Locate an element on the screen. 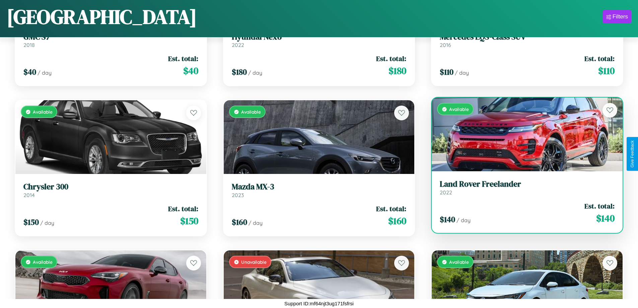 Image resolution: width=638 pixels, height=308 pixels. div: Filters is located at coordinates (620, 17).